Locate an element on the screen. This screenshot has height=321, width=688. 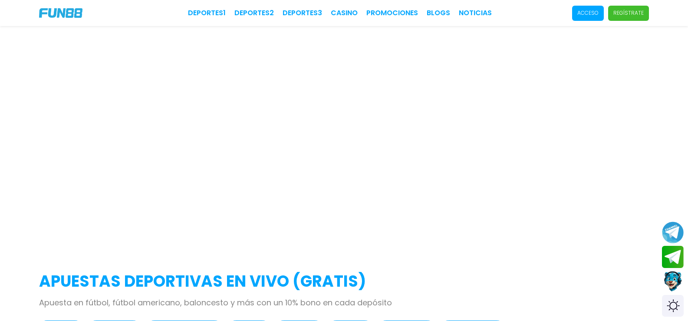
button: Join telegram is located at coordinates (673, 257).